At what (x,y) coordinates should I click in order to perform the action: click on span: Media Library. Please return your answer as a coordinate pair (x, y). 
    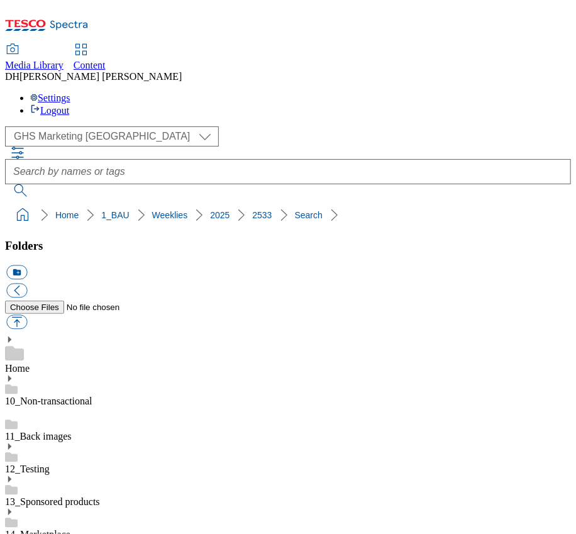
    Looking at the image, I should click on (34, 65).